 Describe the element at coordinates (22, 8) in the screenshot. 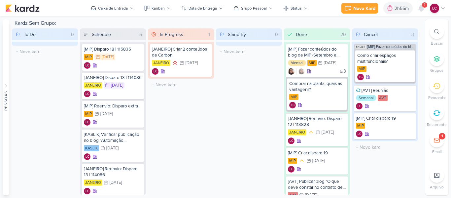

I see `img: kardz.app` at that location.